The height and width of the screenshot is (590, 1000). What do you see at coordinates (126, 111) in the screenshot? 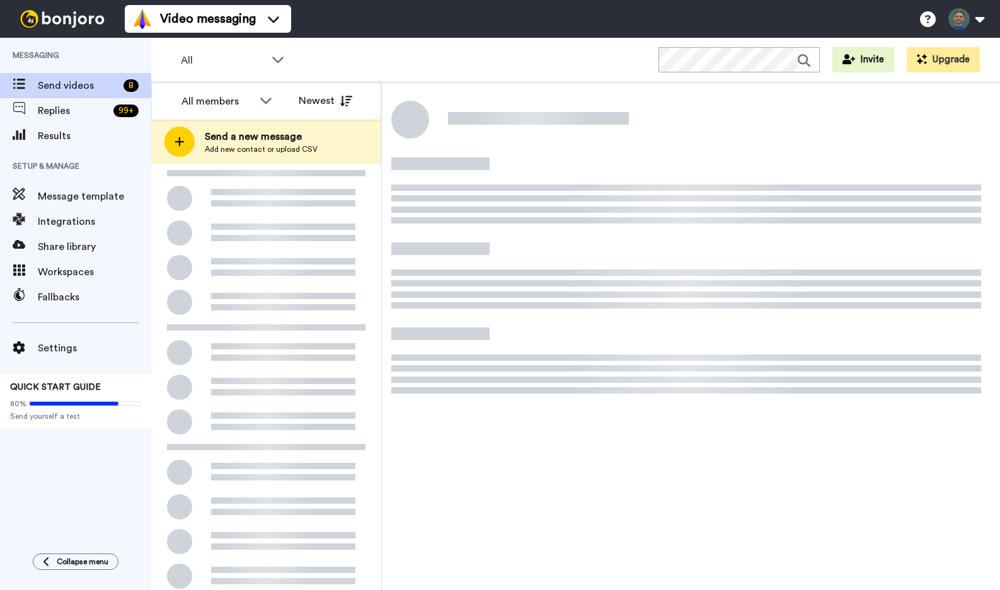
I see `div: 99 +` at bounding box center [126, 111].